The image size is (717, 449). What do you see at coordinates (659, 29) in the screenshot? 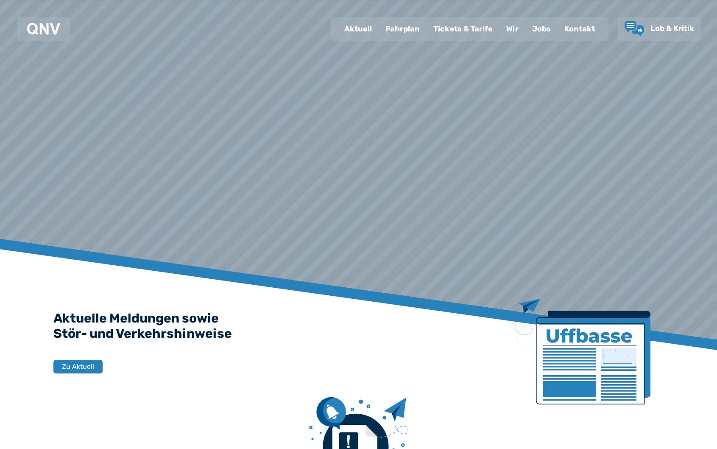
I see `a: Lob & Kritik` at bounding box center [659, 29].